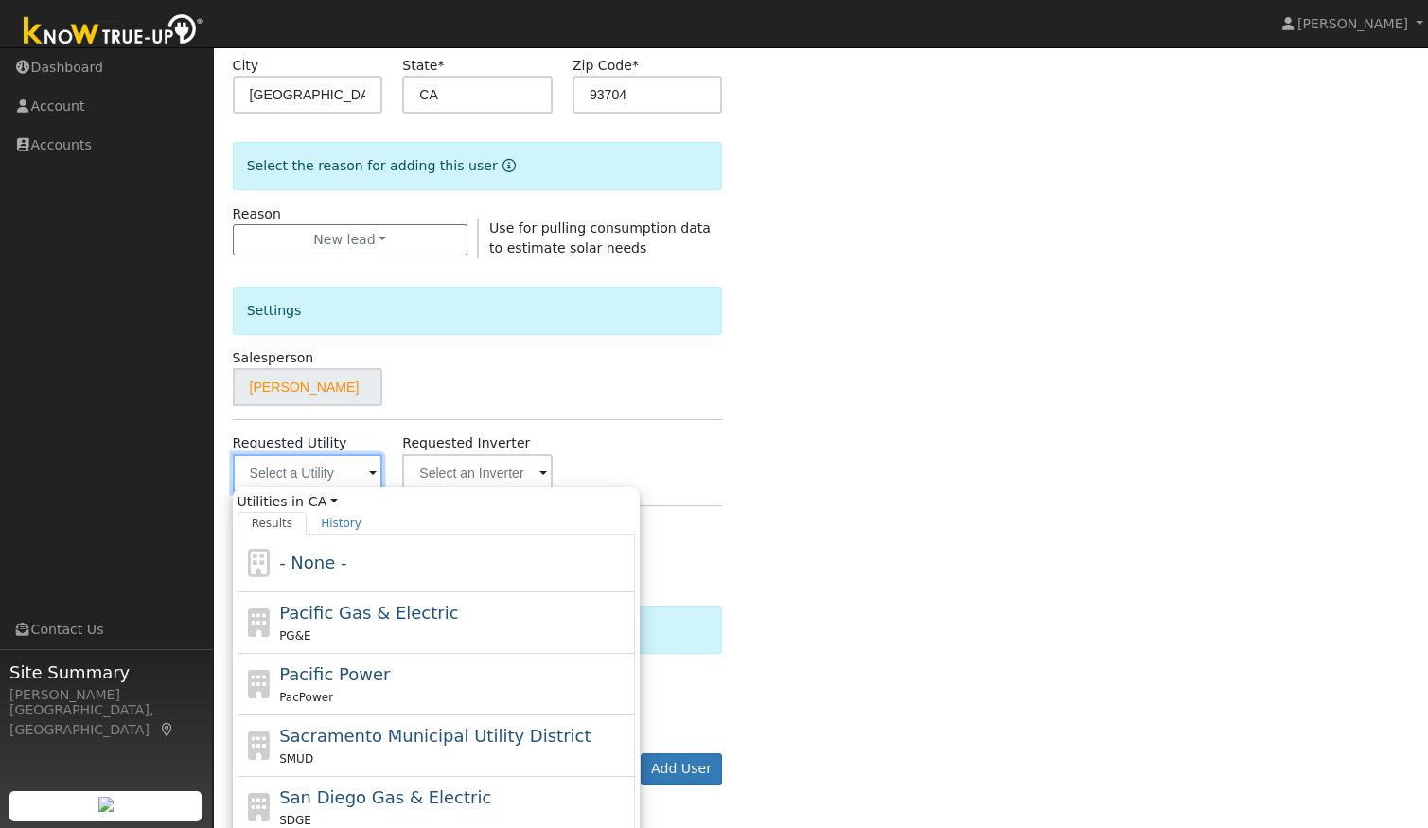 This screenshot has width=1428, height=828. What do you see at coordinates (106, 805) in the screenshot?
I see `img: retrieve` at bounding box center [106, 805].